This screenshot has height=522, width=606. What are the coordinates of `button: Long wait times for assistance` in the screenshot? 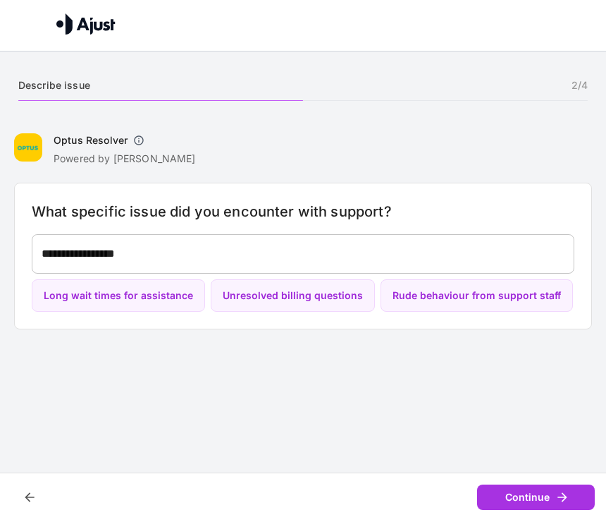 It's located at (118, 296).